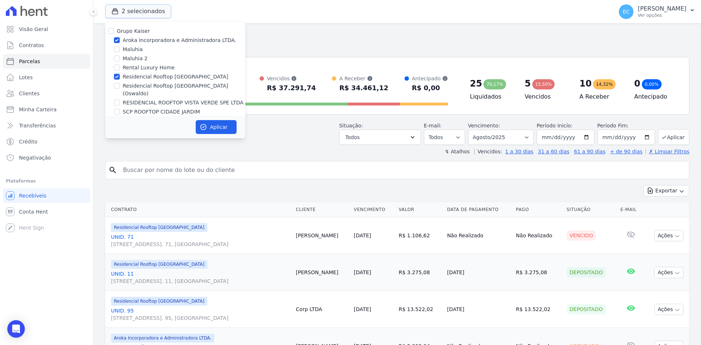  I want to click on a: 31 a 60 dias, so click(554, 152).